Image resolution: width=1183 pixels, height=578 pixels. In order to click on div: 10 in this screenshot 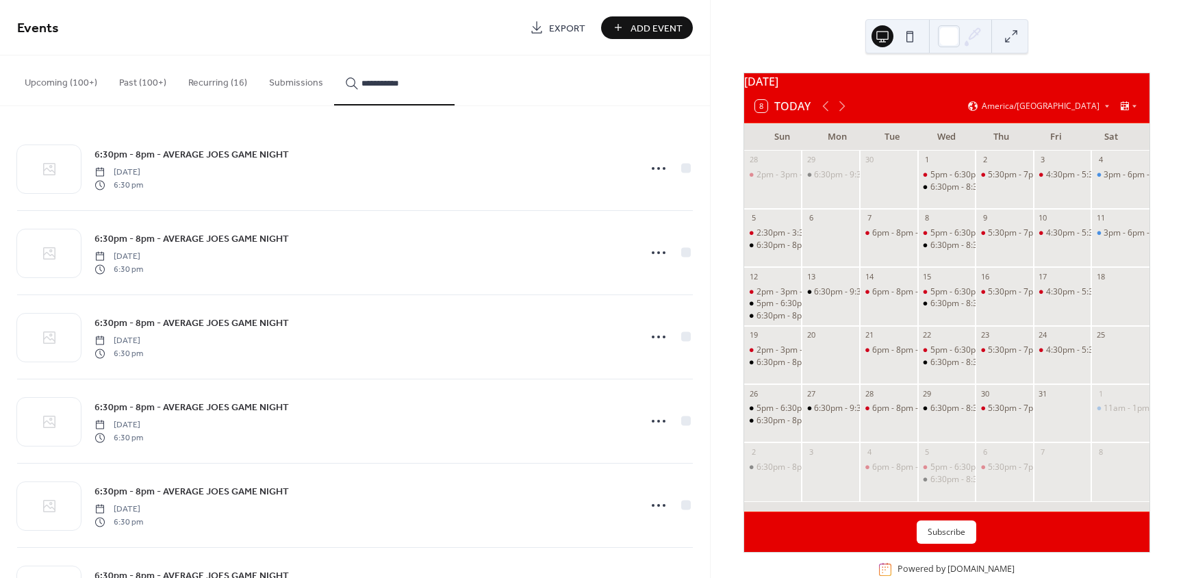, I will do `click(1042, 218)`.